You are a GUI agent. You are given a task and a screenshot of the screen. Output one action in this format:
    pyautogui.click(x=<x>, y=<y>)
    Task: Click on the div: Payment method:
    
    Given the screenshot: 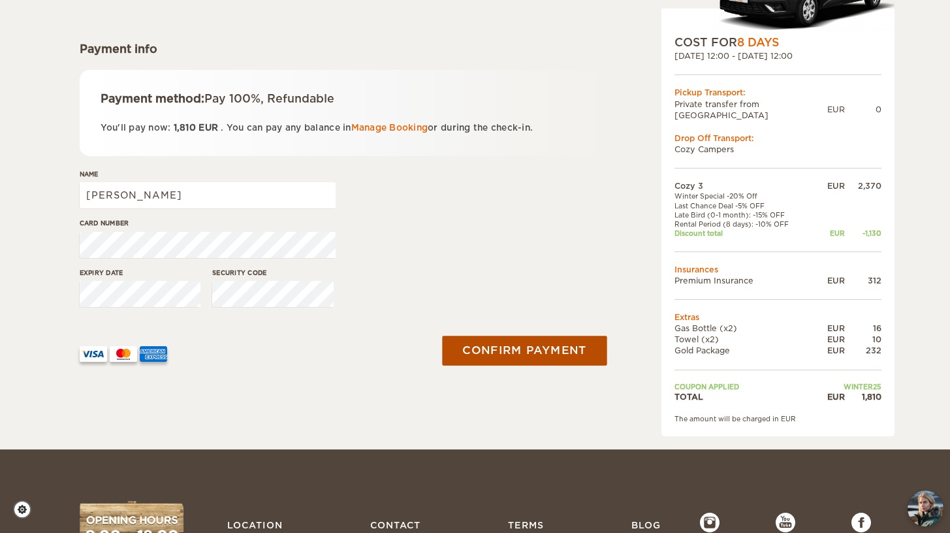 What is the action you would take?
    pyautogui.click(x=342, y=99)
    